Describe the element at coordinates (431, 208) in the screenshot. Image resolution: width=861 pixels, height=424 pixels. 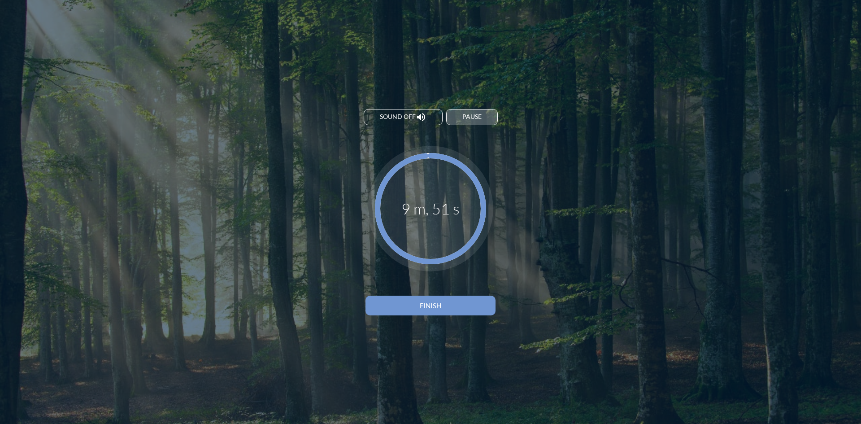
I see `div: 9 m, 51 s` at that location.